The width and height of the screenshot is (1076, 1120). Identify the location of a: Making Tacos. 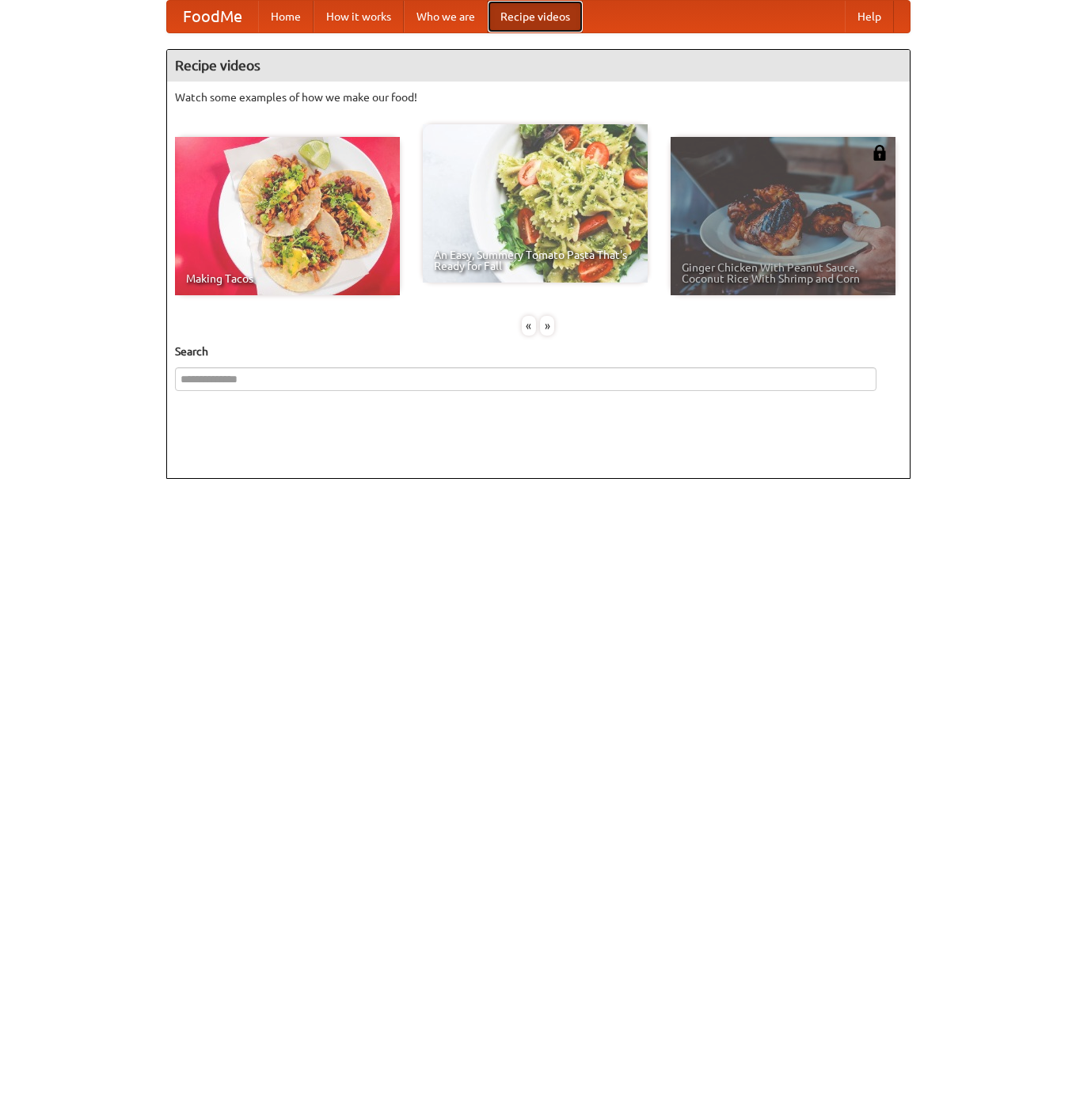
(288, 216).